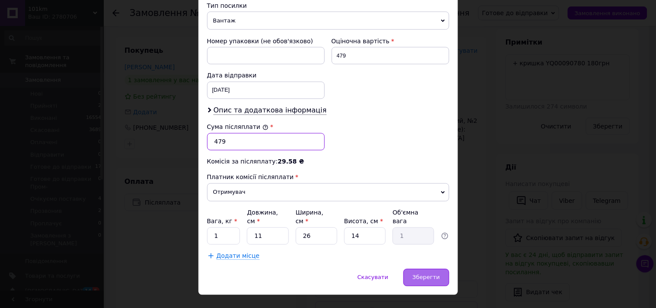 This screenshot has width=656, height=308. What do you see at coordinates (414, 217) in the screenshot?
I see `div: Об'ємна вага` at bounding box center [414, 217].